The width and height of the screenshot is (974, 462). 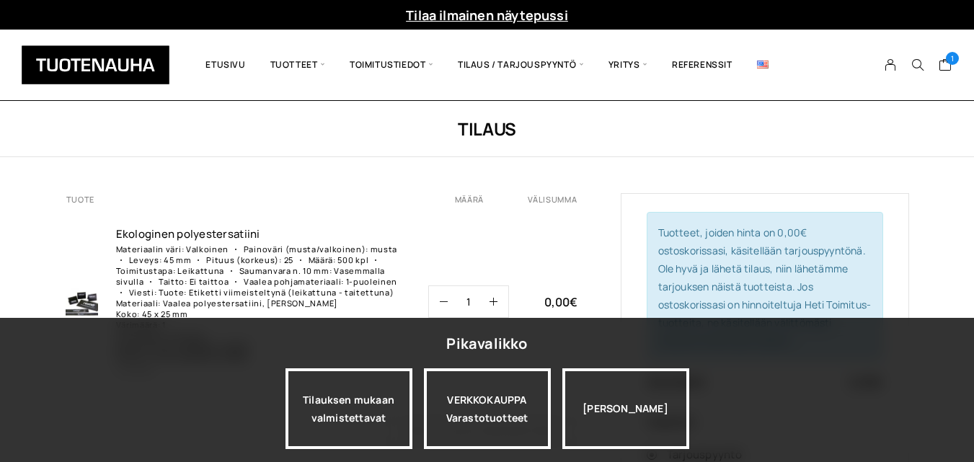 I want to click on p: 25, so click(x=288, y=259).